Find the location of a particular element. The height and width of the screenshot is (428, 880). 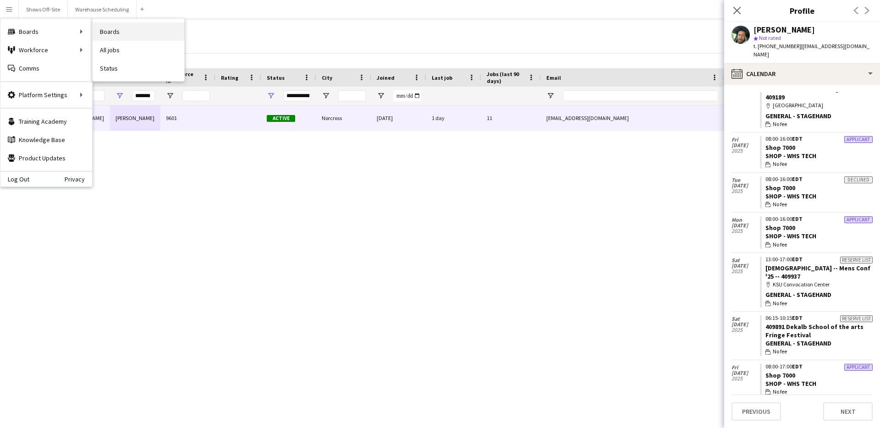

a: Privacy is located at coordinates (78, 179).